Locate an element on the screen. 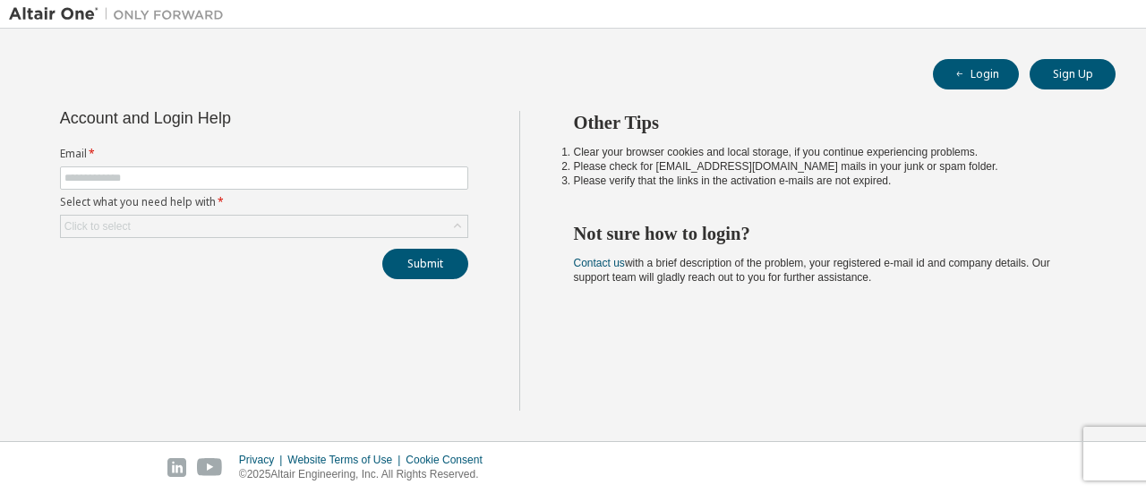 Image resolution: width=1146 pixels, height=493 pixels. img: linkedin.svg is located at coordinates (176, 467).